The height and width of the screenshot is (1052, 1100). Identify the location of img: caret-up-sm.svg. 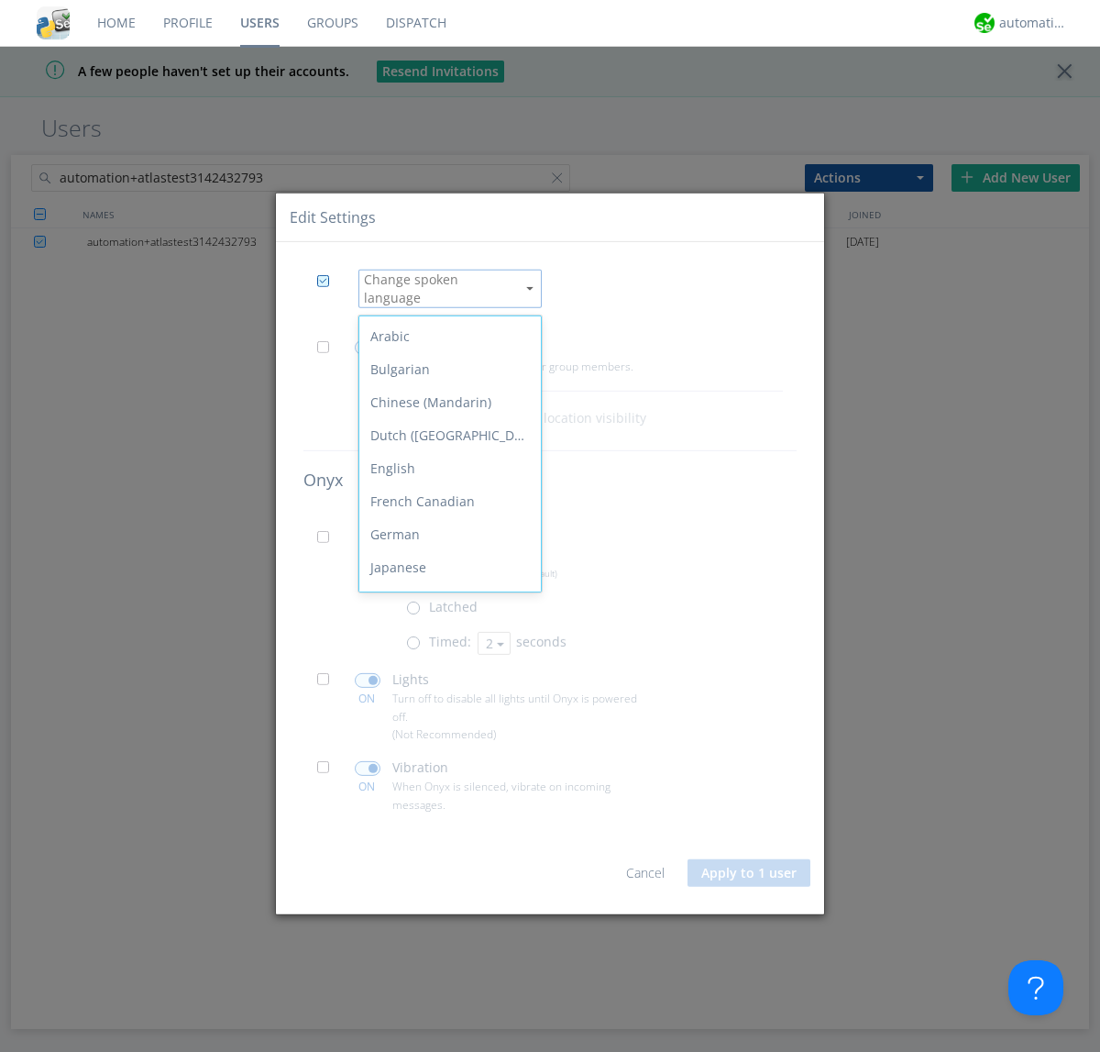
(530, 289).